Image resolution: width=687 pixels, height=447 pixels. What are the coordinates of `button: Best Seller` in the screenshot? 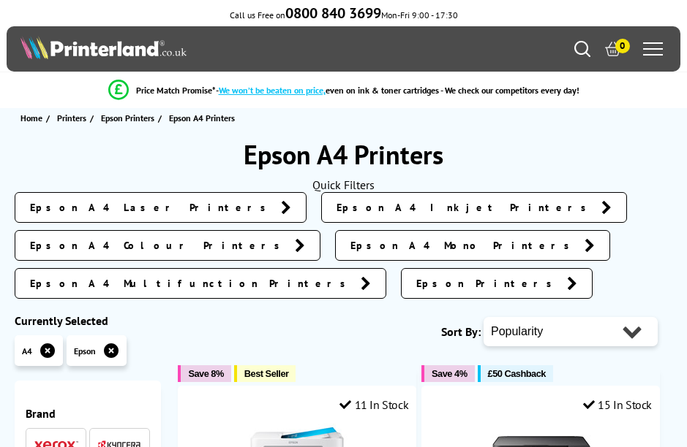 It's located at (265, 374).